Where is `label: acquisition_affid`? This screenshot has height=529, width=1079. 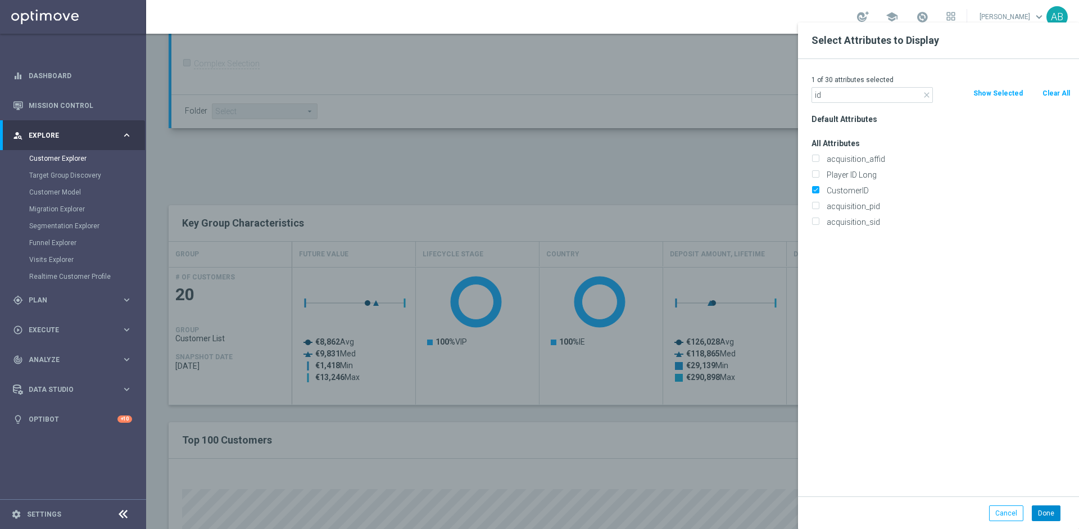 label: acquisition_affid is located at coordinates (946, 159).